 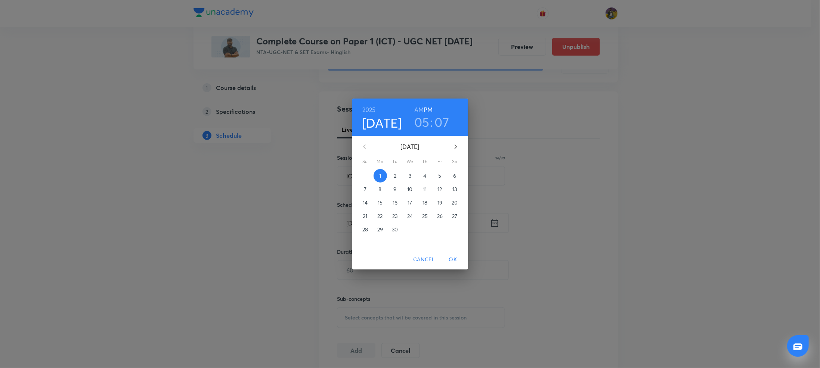 What do you see at coordinates (410, 203) in the screenshot?
I see `p: 17` at bounding box center [410, 203].